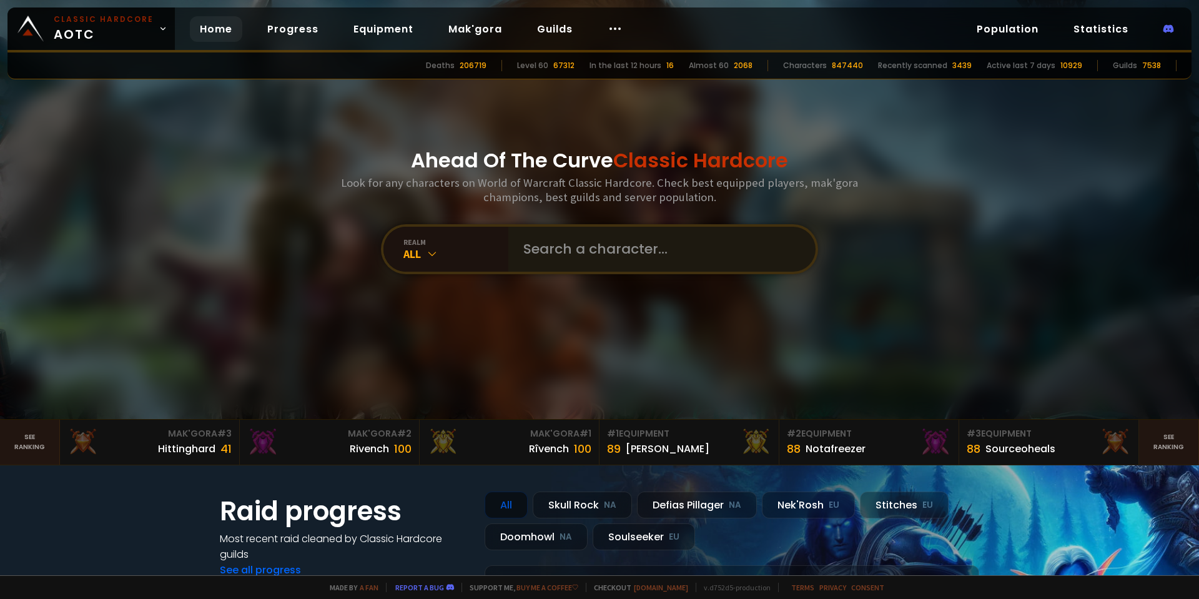 This screenshot has height=599, width=1199. What do you see at coordinates (1021, 449) in the screenshot?
I see `div: Sourceoheals` at bounding box center [1021, 449].